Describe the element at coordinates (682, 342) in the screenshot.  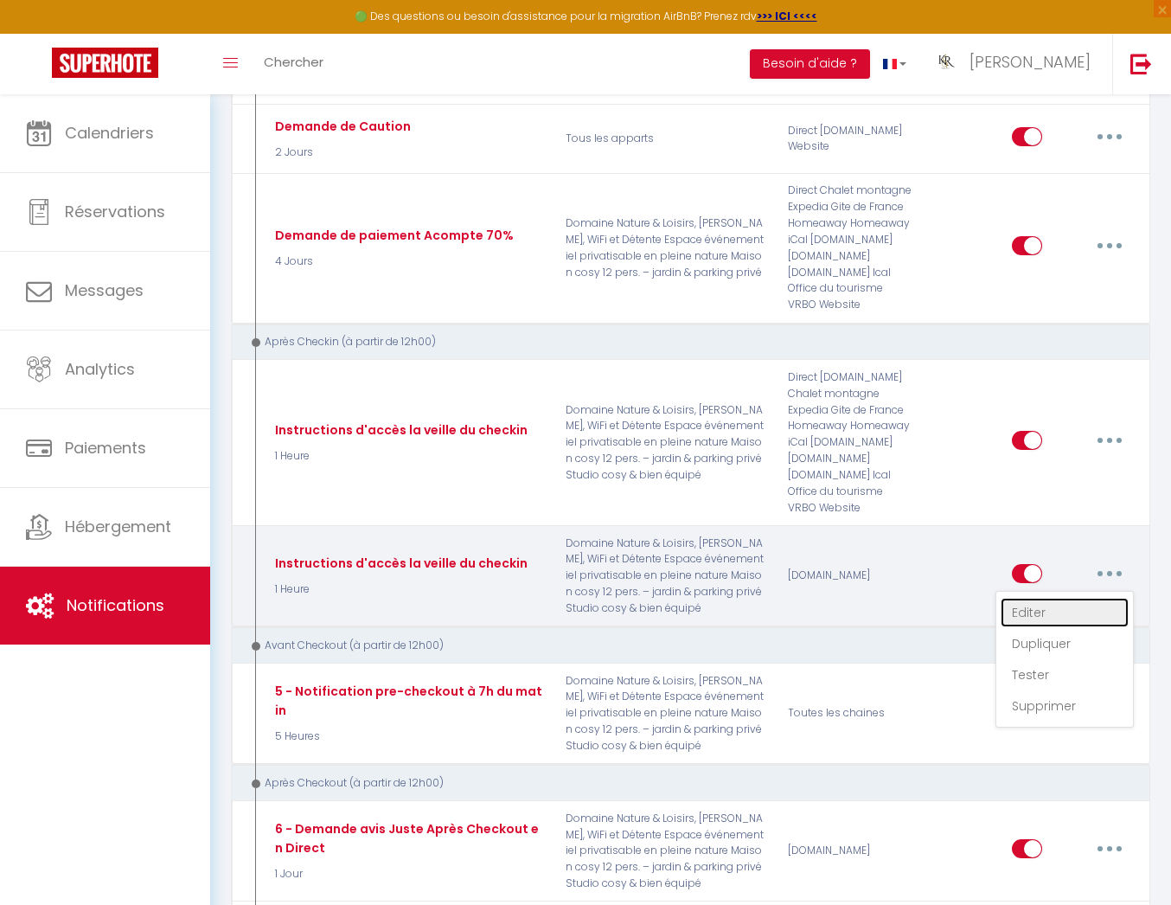
I see `div: Après Checkin (à partir de 12h00)` at that location.